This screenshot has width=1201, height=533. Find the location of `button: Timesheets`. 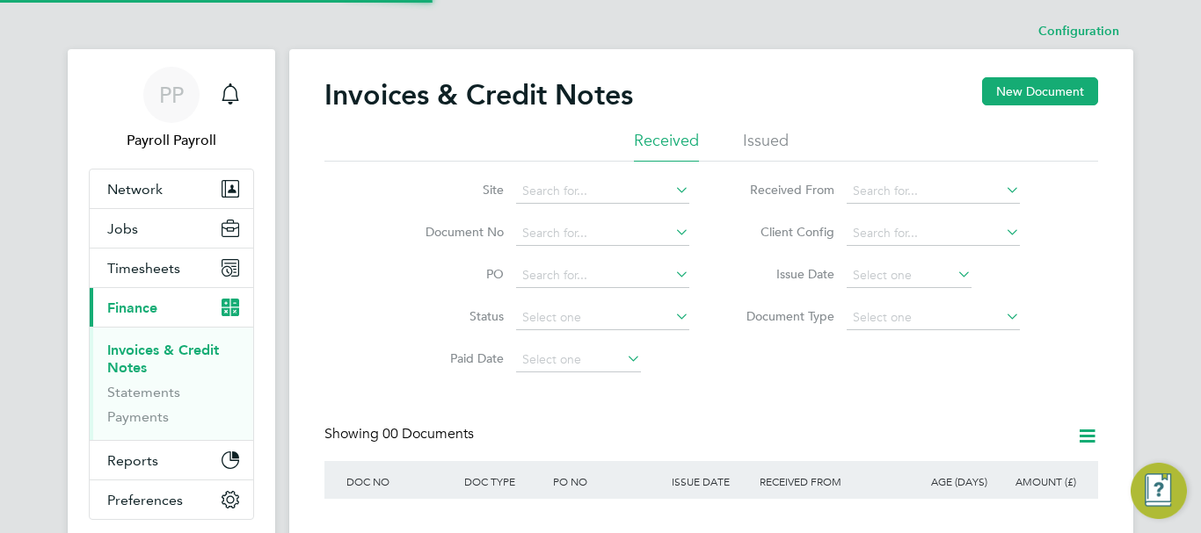

button: Timesheets is located at coordinates (171, 268).